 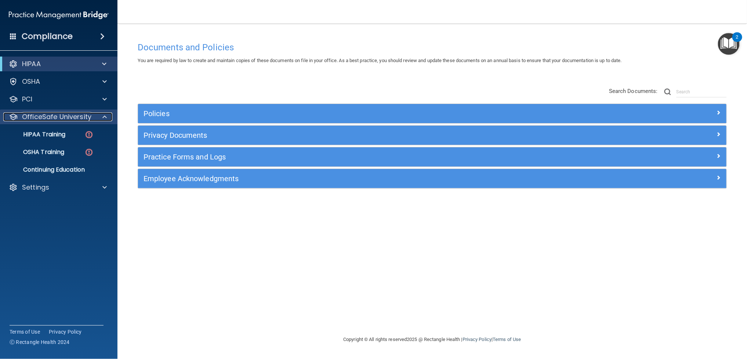 I want to click on h4: Documents and Policies, so click(x=432, y=47).